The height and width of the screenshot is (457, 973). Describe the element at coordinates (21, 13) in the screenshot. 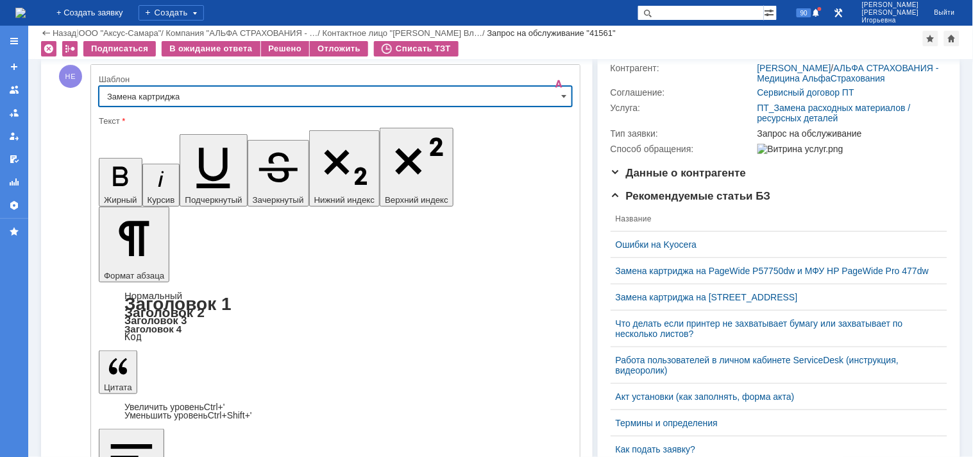

I see `a: Перейти на домашнюю страницу` at that location.